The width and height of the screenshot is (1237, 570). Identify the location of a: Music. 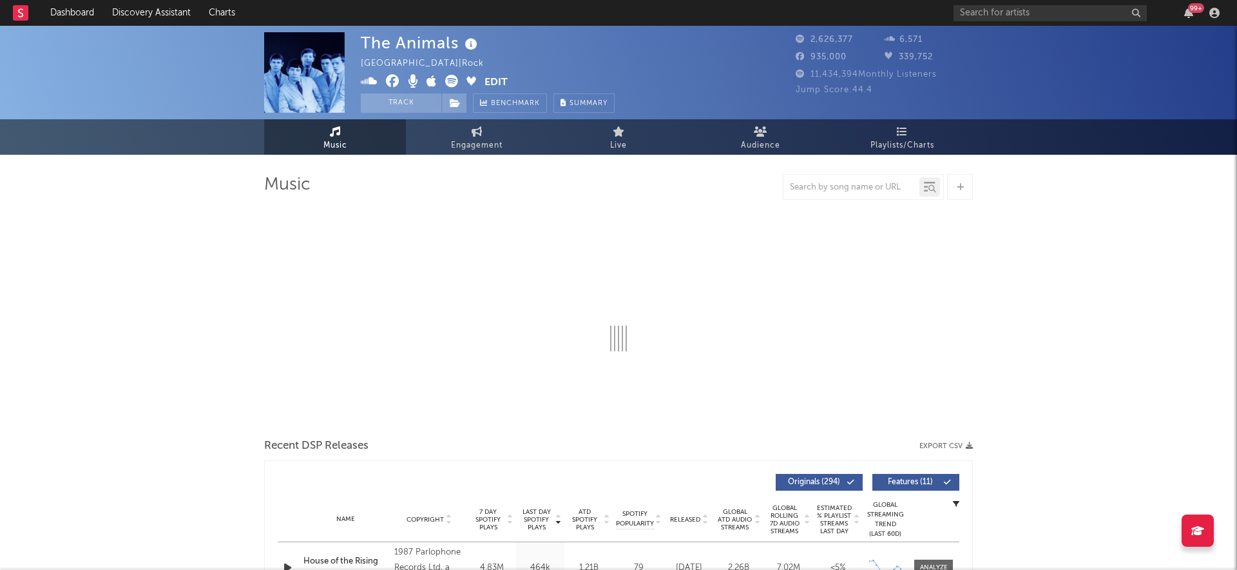
(335, 137).